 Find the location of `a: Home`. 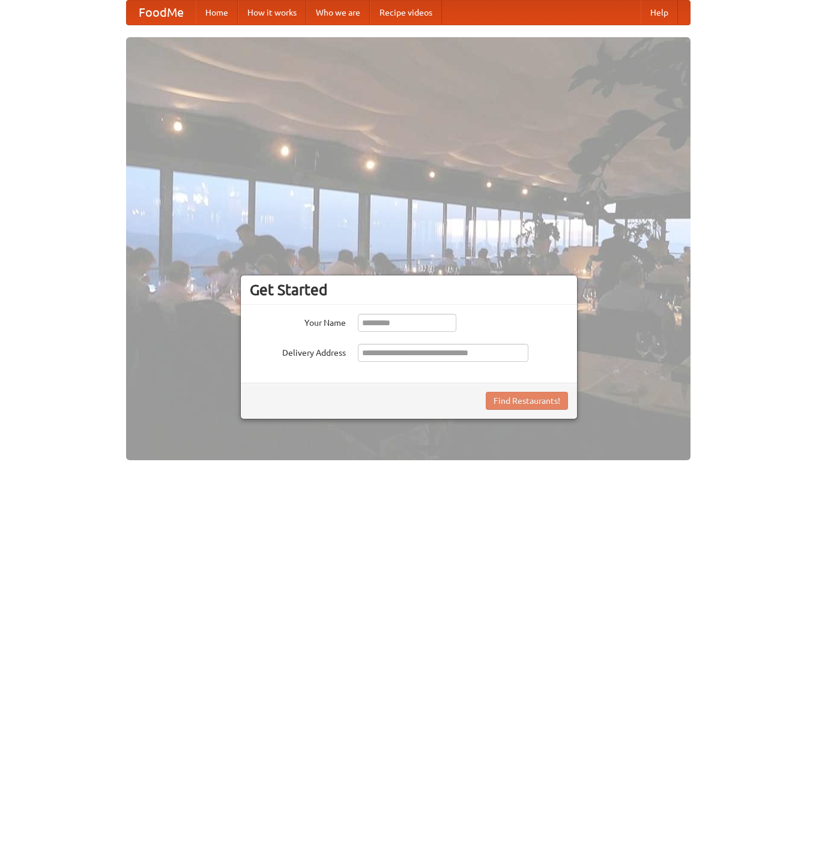

a: Home is located at coordinates (217, 13).